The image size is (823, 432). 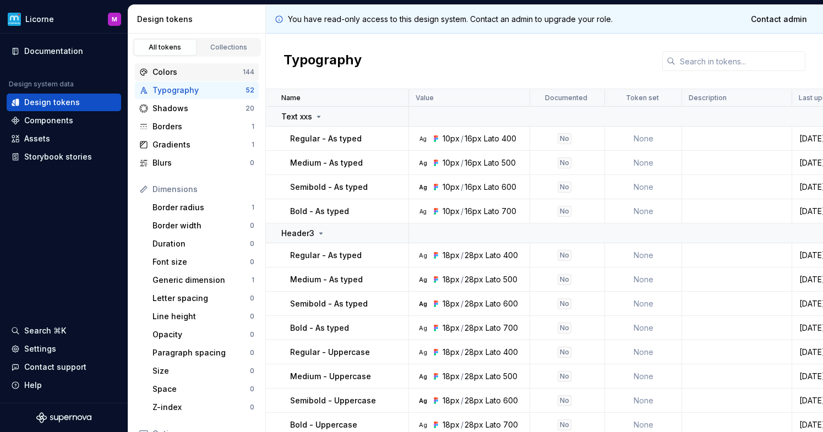 What do you see at coordinates (202, 127) in the screenshot?
I see `div: Borders` at bounding box center [202, 127].